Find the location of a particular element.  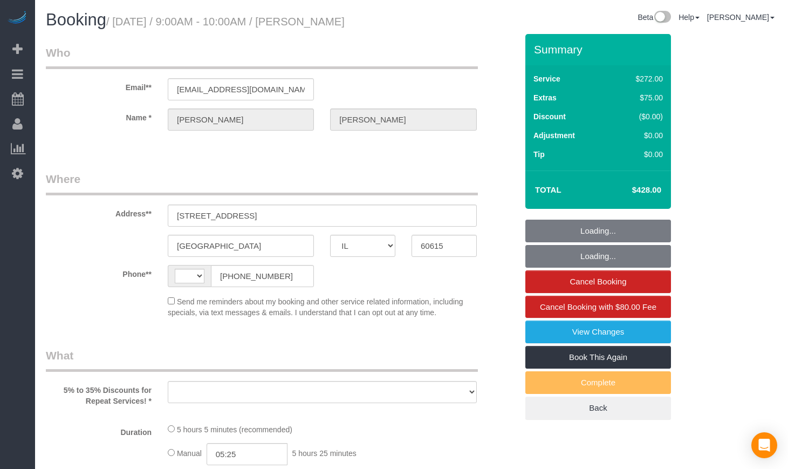

label: Service is located at coordinates (547, 79).